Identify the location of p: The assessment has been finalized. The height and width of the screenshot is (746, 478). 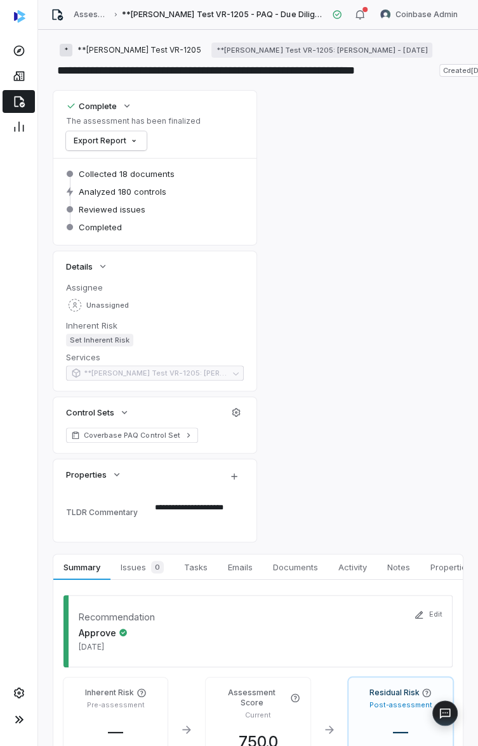
(133, 121).